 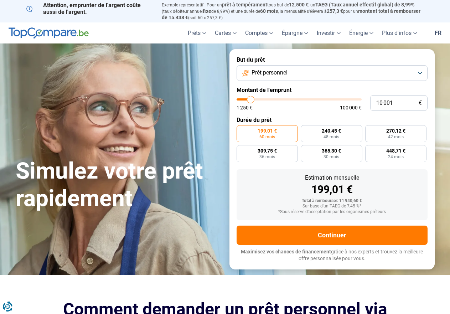 I want to click on a: Investir, so click(x=328, y=33).